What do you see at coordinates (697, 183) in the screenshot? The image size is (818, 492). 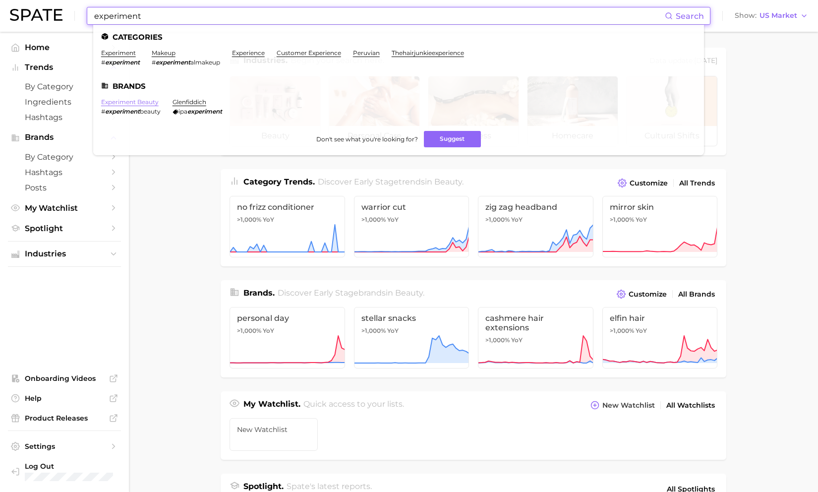 I see `a: All Trends` at bounding box center [697, 183].